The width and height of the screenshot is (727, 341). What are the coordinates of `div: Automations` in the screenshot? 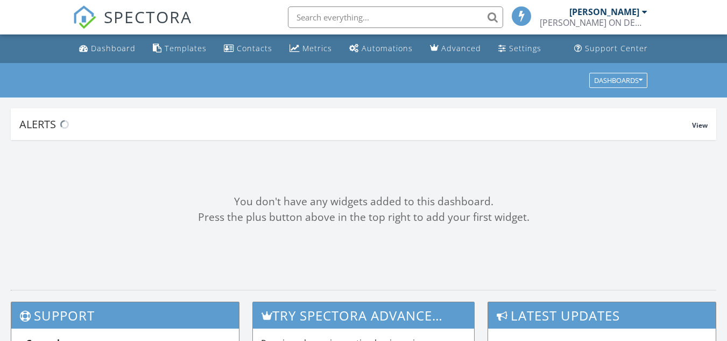 It's located at (387, 48).